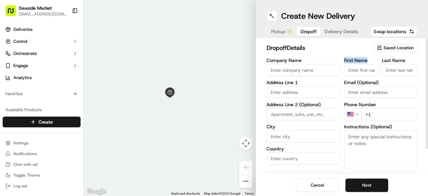  Describe the element at coordinates (304, 149) in the screenshot. I see `label: Country` at that location.